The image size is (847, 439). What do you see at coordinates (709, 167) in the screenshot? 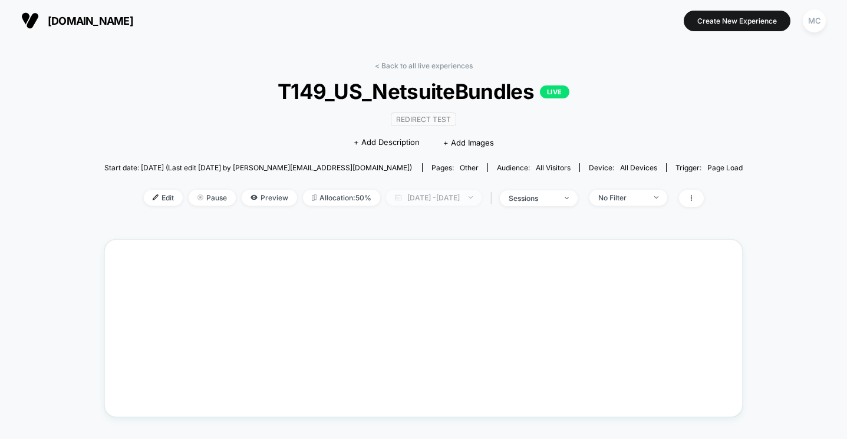
I see `div: Trigger:` at bounding box center [709, 167].